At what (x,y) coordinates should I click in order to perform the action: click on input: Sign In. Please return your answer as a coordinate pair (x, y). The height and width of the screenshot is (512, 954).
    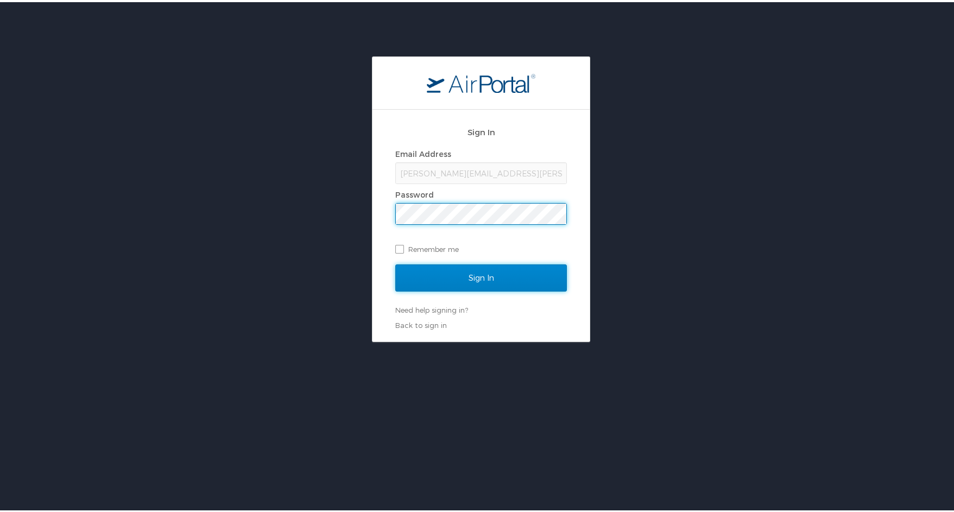
    Looking at the image, I should click on (481, 276).